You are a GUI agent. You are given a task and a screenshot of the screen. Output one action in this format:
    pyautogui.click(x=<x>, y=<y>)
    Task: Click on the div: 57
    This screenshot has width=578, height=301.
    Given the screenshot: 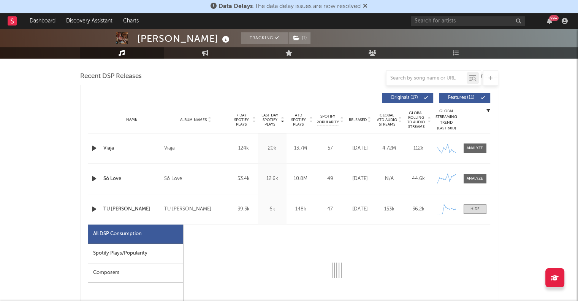 What is the action you would take?
    pyautogui.click(x=330, y=148)
    